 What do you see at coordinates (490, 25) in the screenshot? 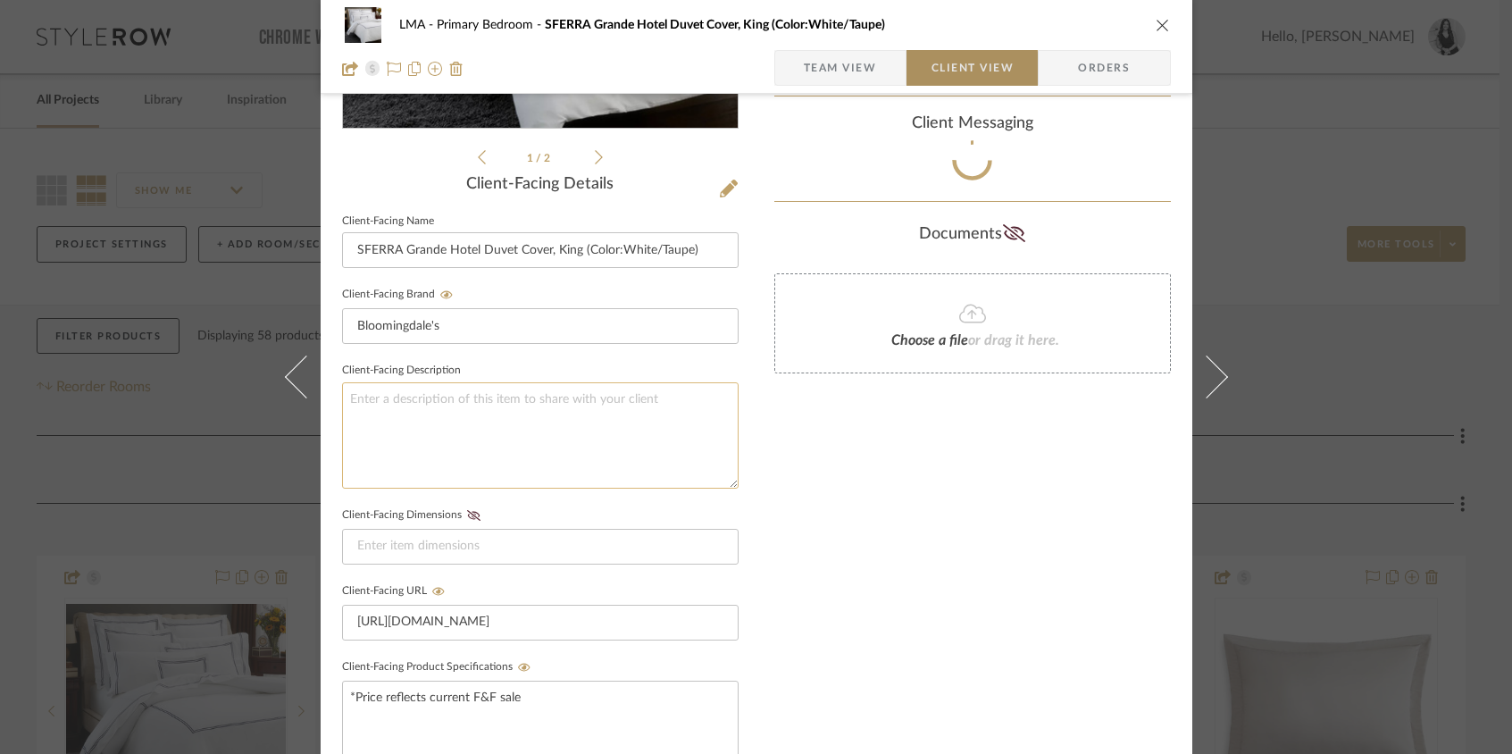
I see `span: Primary Bedroom` at bounding box center [490, 25].